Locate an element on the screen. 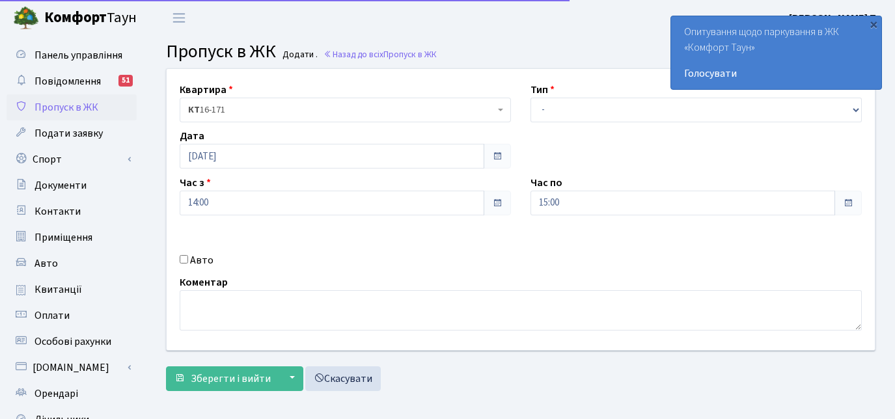 The height and width of the screenshot is (419, 895). span: Зберегти і вийти is located at coordinates (231, 379).